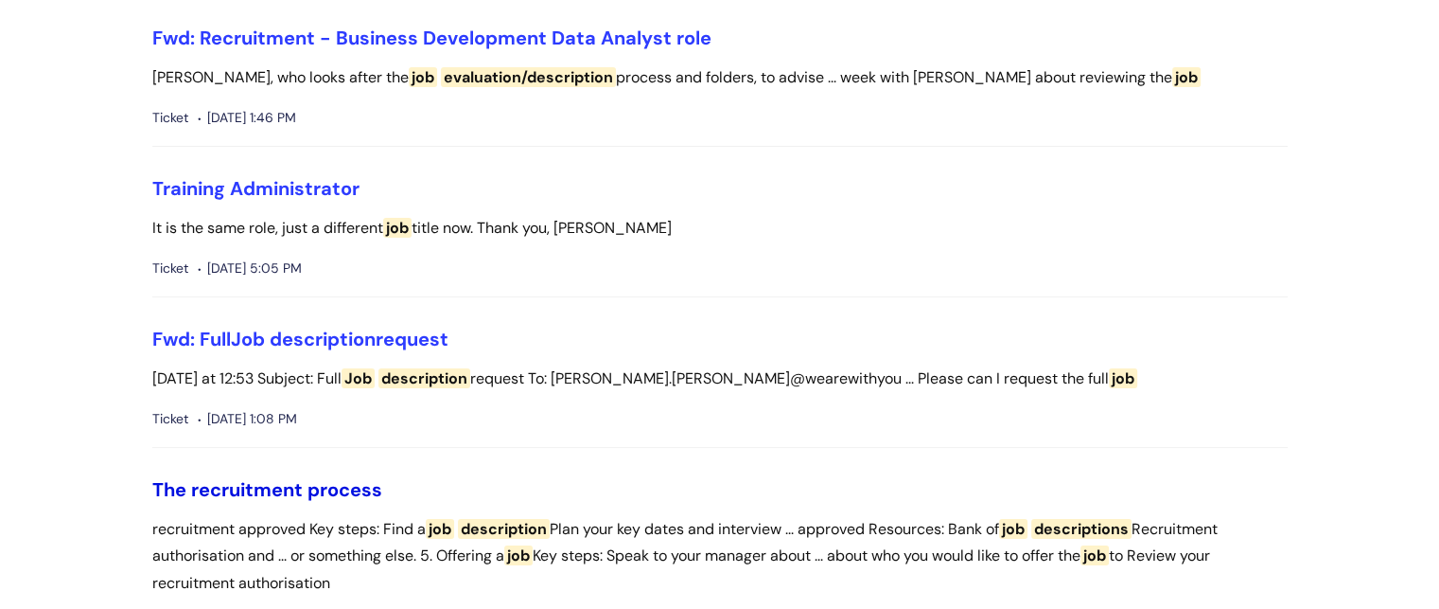  Describe the element at coordinates (1082, 528) in the screenshot. I see `span: descriptions` at that location.